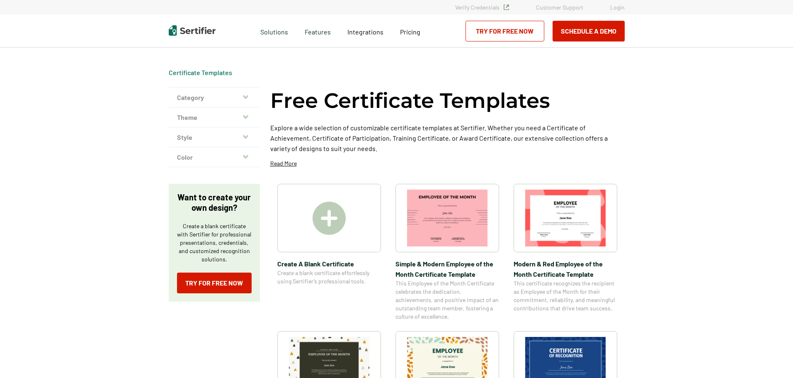 The height and width of the screenshot is (378, 793). I want to click on span: Modern & Red Employee of the Month Certificate Template, so click(566, 269).